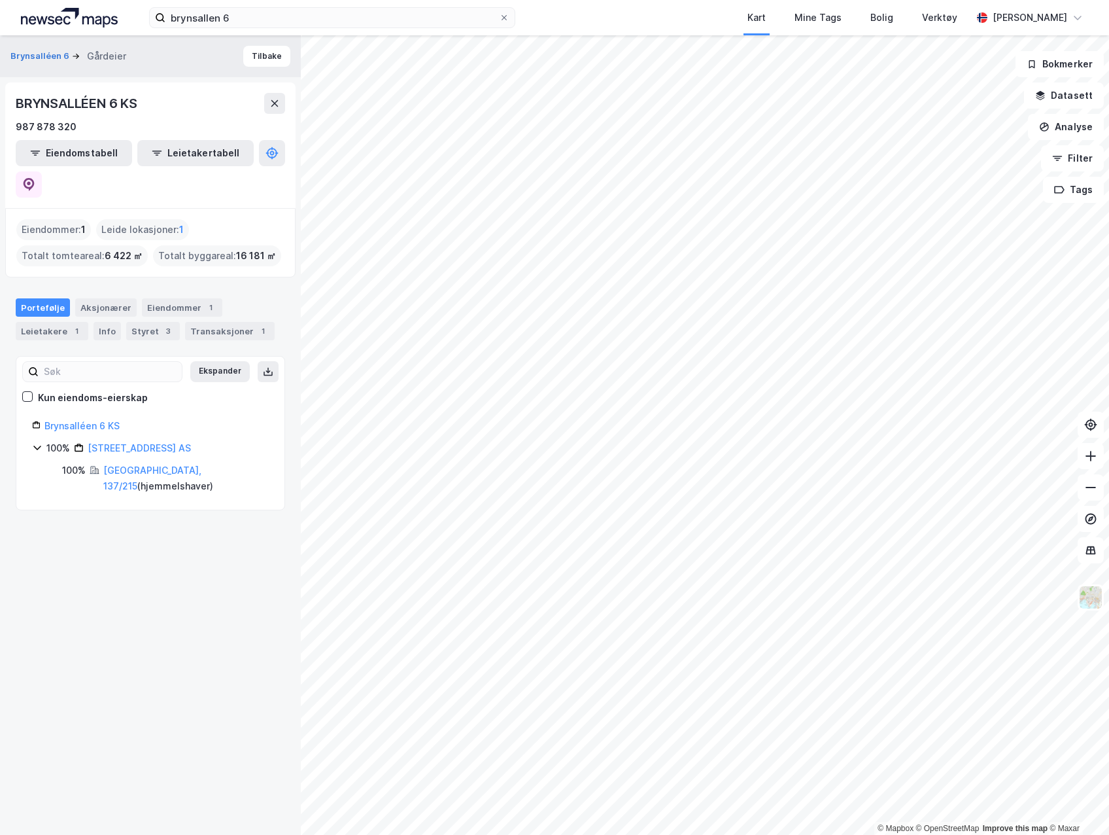  What do you see at coordinates (78, 103) in the screenshot?
I see `div: BRYNSALLÉEN 6 KS` at bounding box center [78, 103].